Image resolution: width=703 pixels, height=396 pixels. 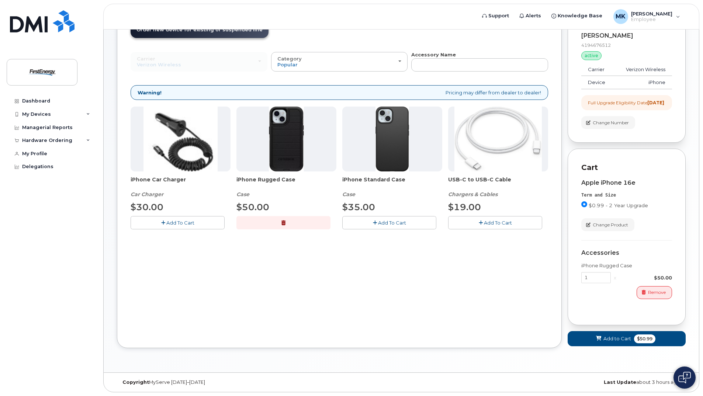 What do you see at coordinates (626, 253) in the screenshot?
I see `div: Accessories` at bounding box center [626, 253].